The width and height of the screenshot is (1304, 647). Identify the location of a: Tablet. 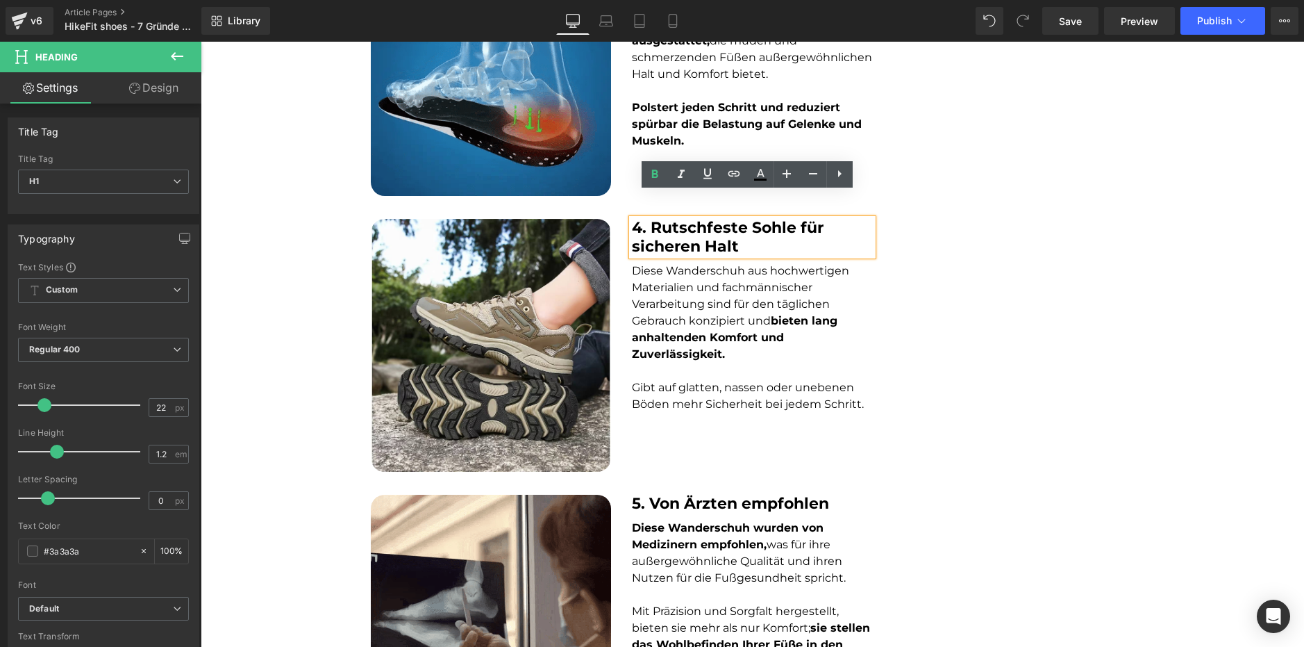
(640, 21).